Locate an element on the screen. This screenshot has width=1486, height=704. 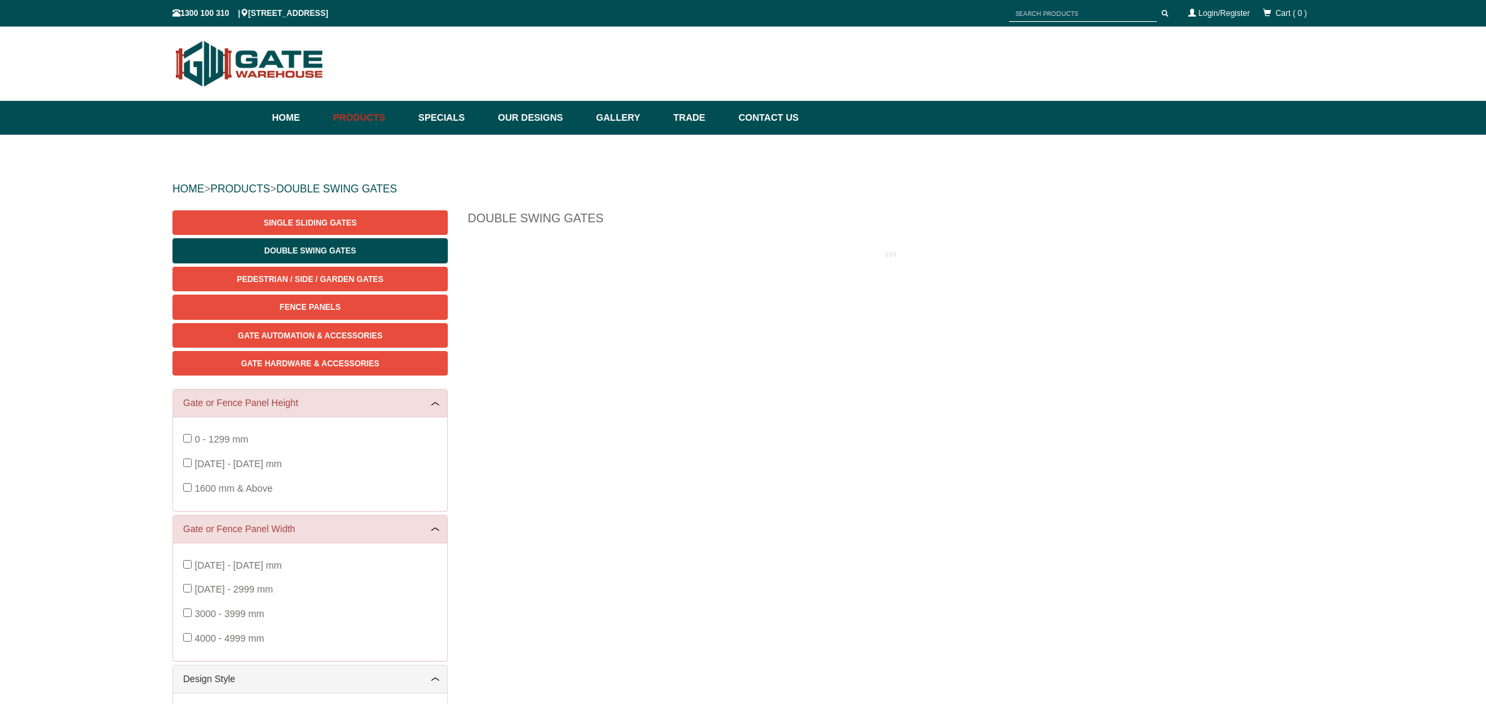
span: Fence Panels is located at coordinates (310, 307).